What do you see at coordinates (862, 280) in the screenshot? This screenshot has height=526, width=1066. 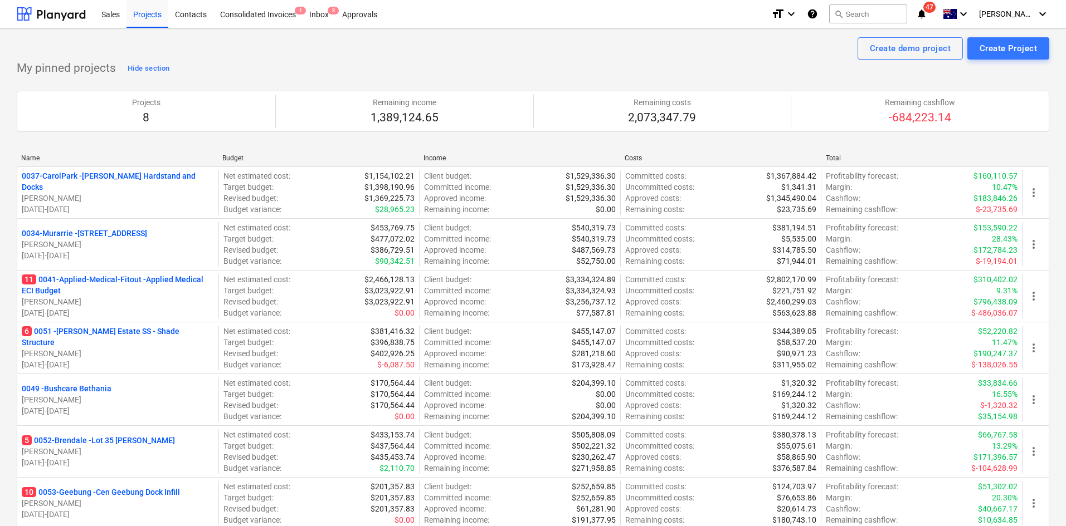 I see `p: Profitability forecast :` at bounding box center [862, 280].